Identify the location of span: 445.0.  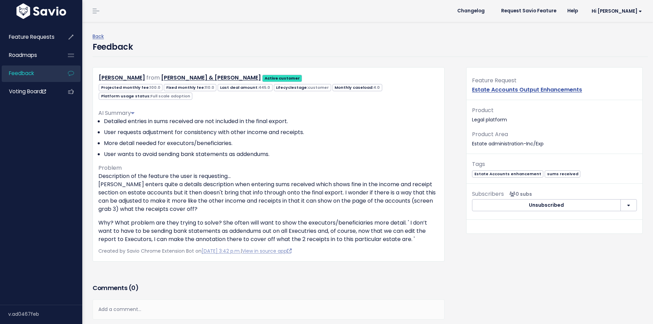
(264, 87).